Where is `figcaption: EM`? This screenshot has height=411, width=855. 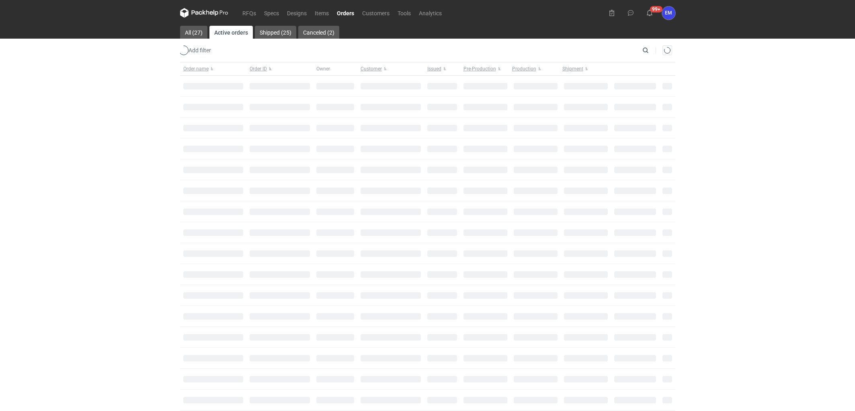
figcaption: EM is located at coordinates (669, 13).